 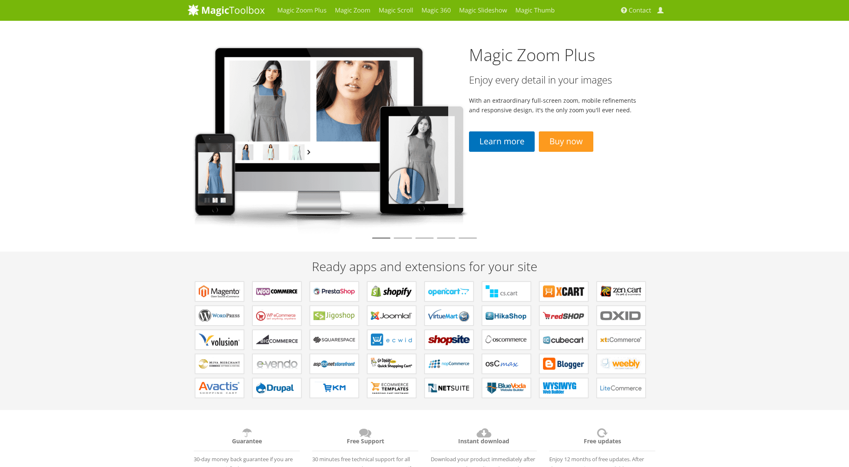 What do you see at coordinates (502, 141) in the screenshot?
I see `a: Learn more` at bounding box center [502, 141].